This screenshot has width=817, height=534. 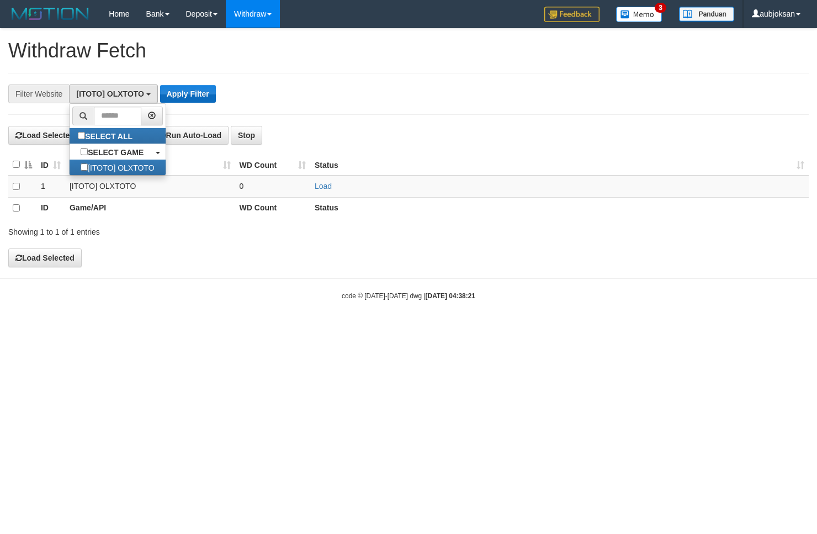 I want to click on input: SELECT GAME, so click(x=84, y=151).